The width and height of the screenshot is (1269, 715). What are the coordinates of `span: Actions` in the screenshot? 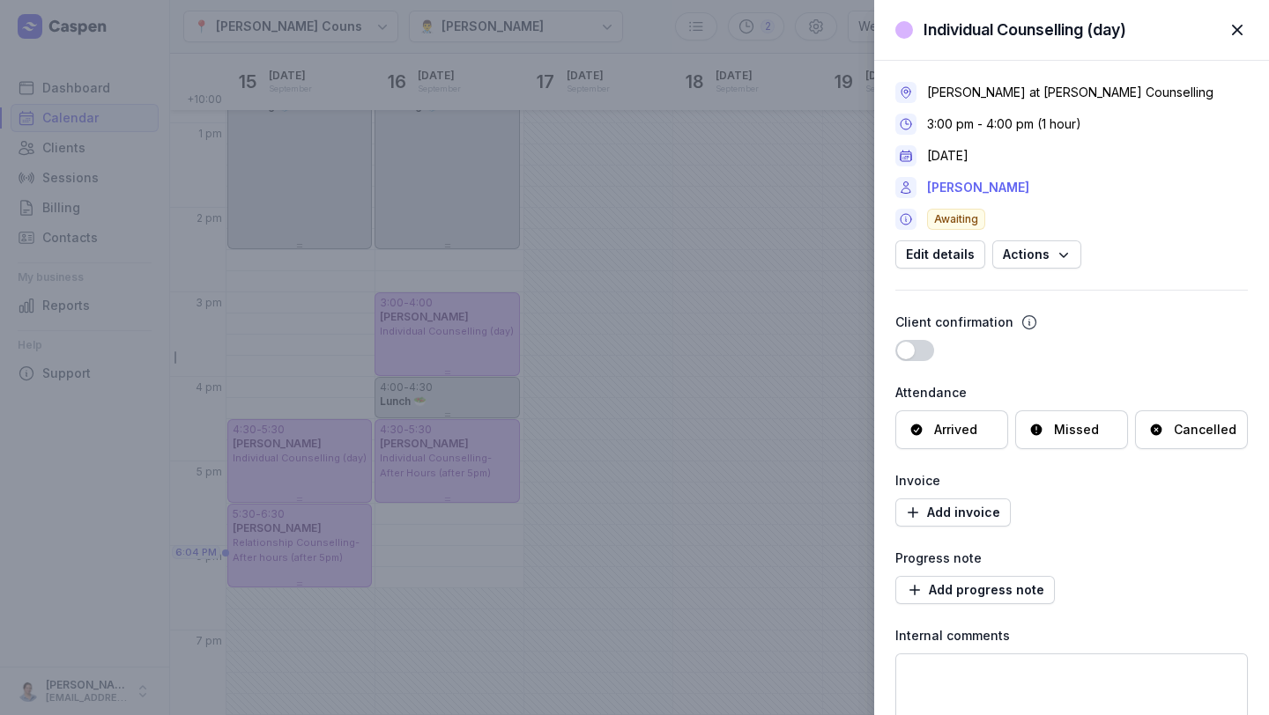 It's located at (1036, 255).